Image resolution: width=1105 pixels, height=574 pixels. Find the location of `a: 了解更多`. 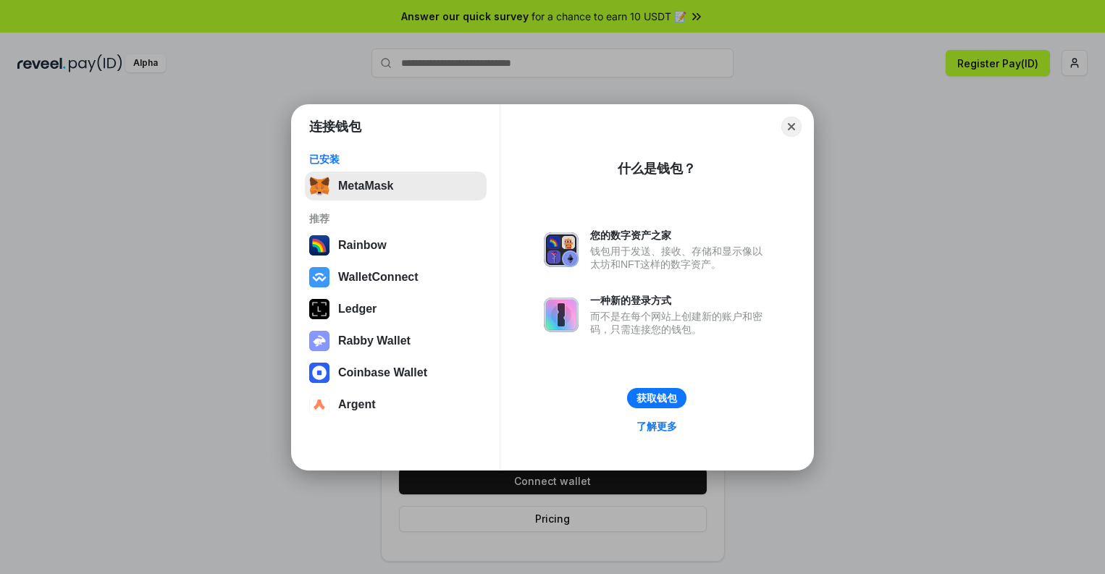

a: 了解更多 is located at coordinates (657, 426).